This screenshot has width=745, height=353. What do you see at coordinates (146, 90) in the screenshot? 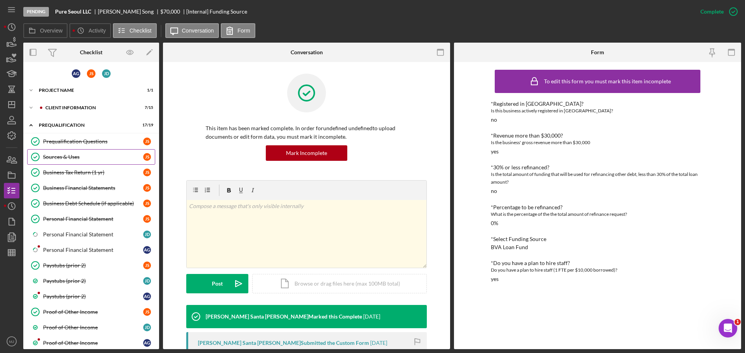
I see `div: 1 / 1` at bounding box center [146, 90].